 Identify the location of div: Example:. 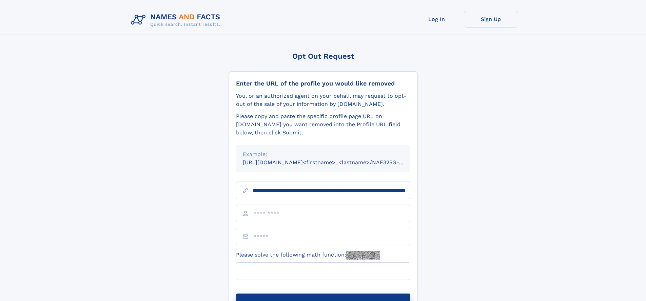
(323, 154).